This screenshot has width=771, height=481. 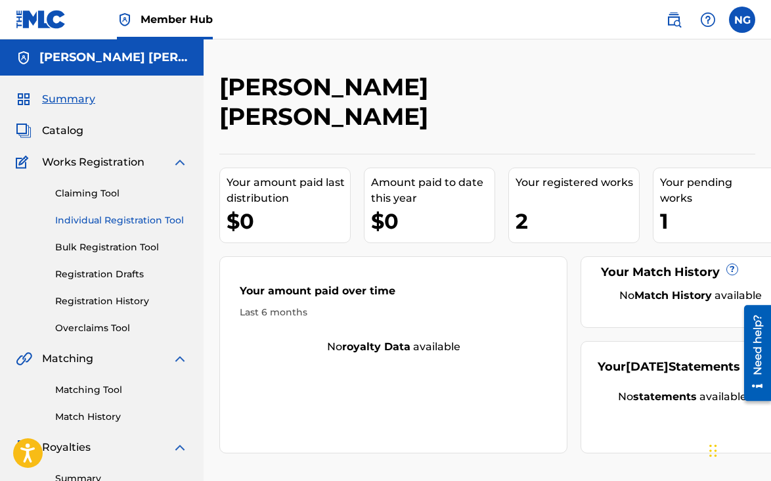 What do you see at coordinates (674, 20) in the screenshot?
I see `img: search` at bounding box center [674, 20].